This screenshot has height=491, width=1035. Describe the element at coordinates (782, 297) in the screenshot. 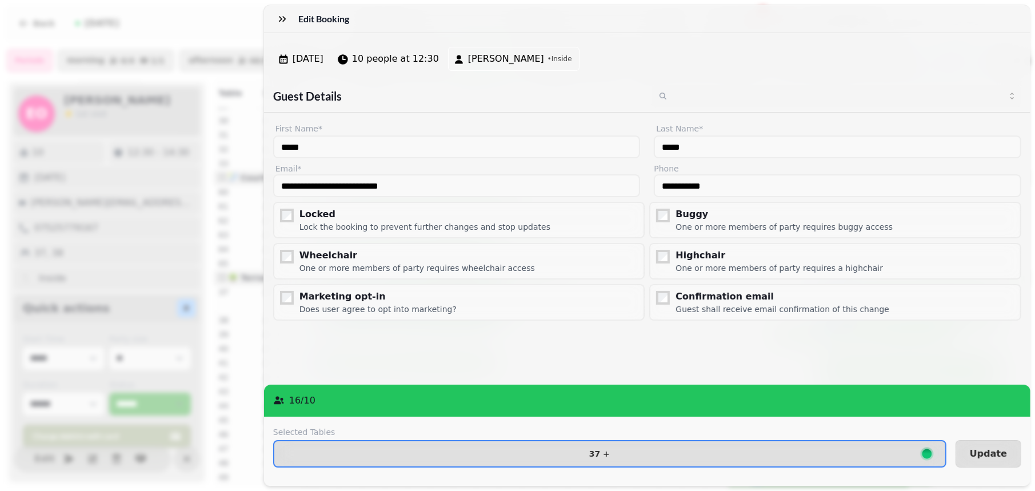

I see `div: Confirmation email` at that location.